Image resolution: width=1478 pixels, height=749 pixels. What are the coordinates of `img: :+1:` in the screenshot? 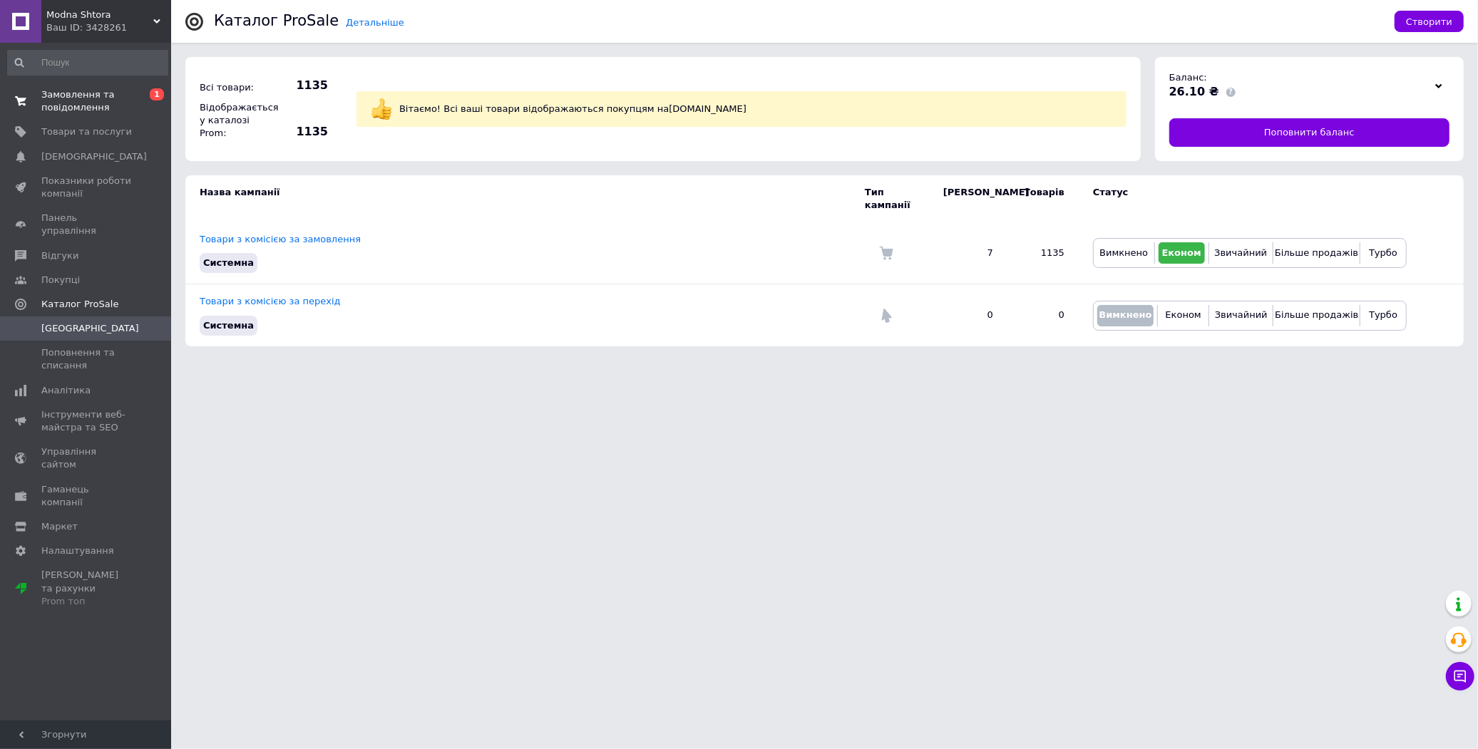 It's located at (381, 109).